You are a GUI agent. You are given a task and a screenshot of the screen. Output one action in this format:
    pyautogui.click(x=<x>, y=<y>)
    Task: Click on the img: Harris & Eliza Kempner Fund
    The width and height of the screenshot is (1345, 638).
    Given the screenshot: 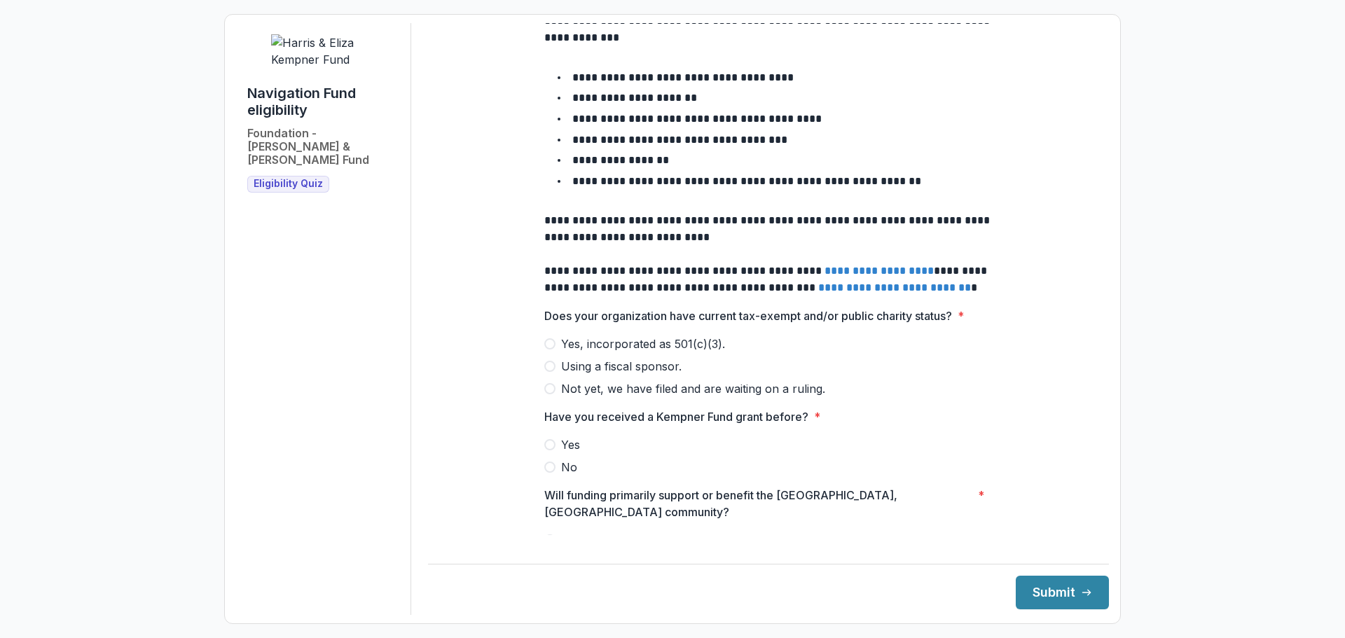 What is the action you would take?
    pyautogui.click(x=324, y=51)
    